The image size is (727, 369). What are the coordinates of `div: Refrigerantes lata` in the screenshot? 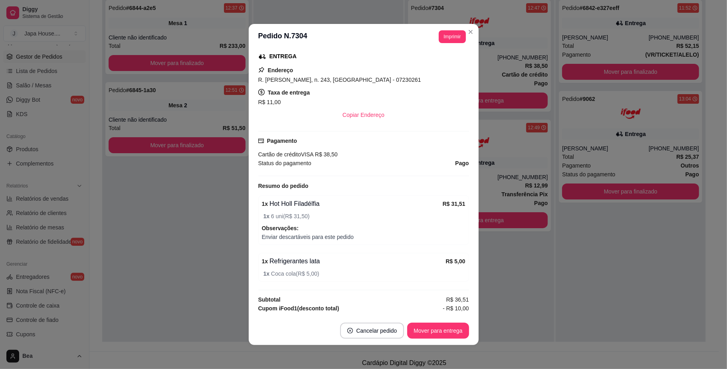 It's located at (354, 262).